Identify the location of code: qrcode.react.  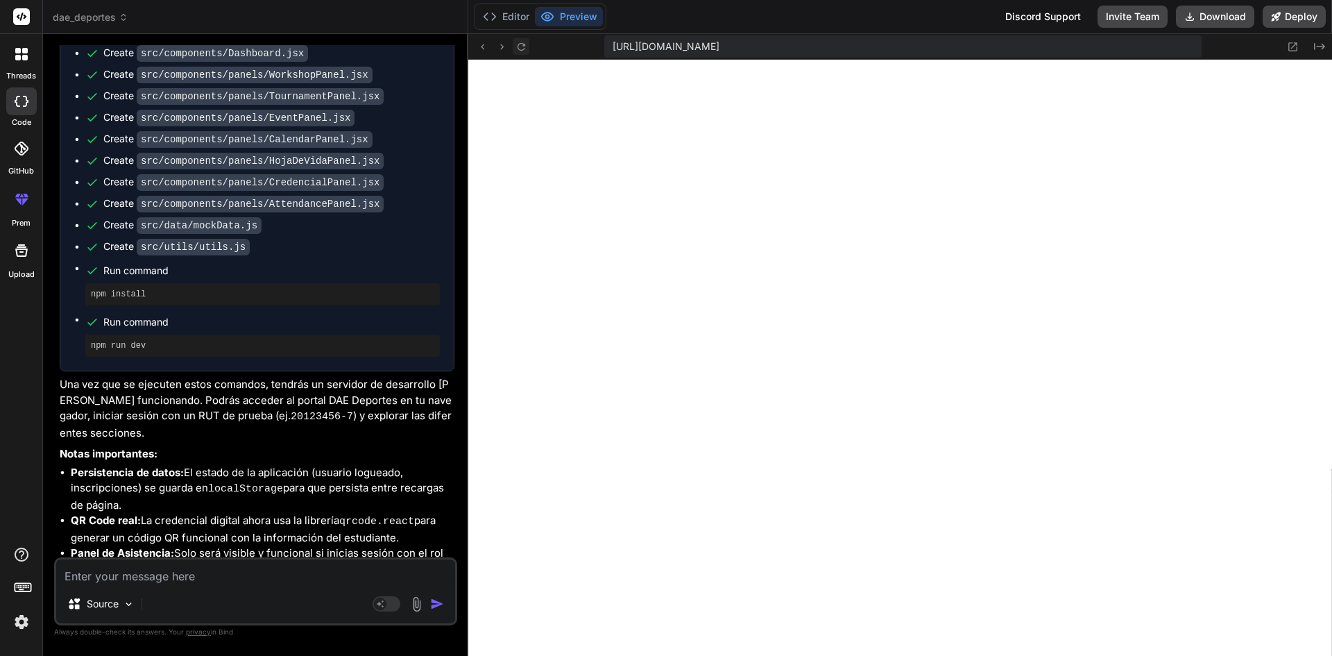
(377, 521).